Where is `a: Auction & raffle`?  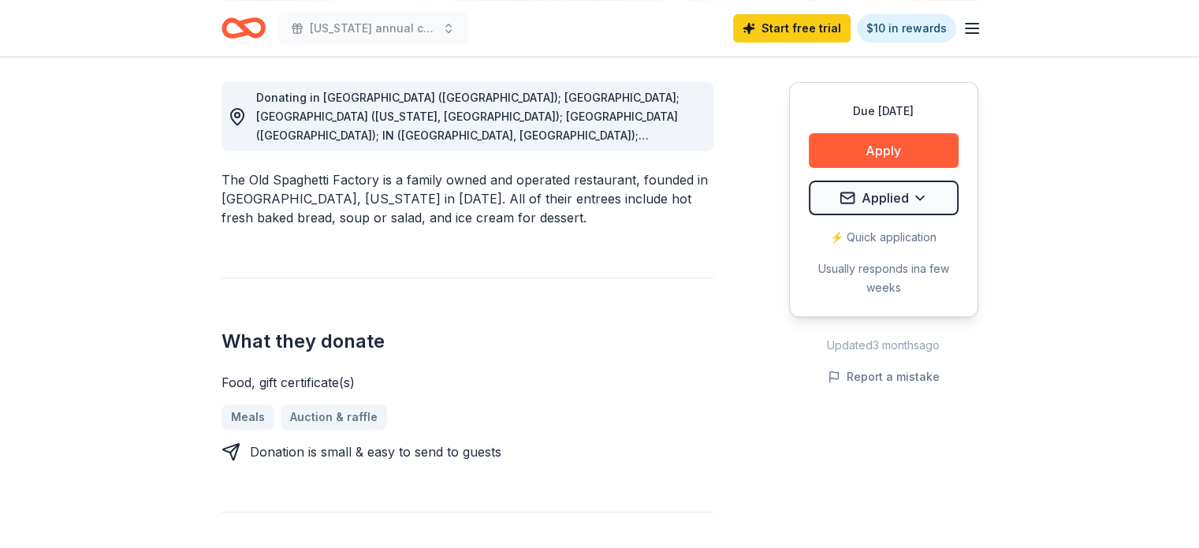 a: Auction & raffle is located at coordinates (333, 417).